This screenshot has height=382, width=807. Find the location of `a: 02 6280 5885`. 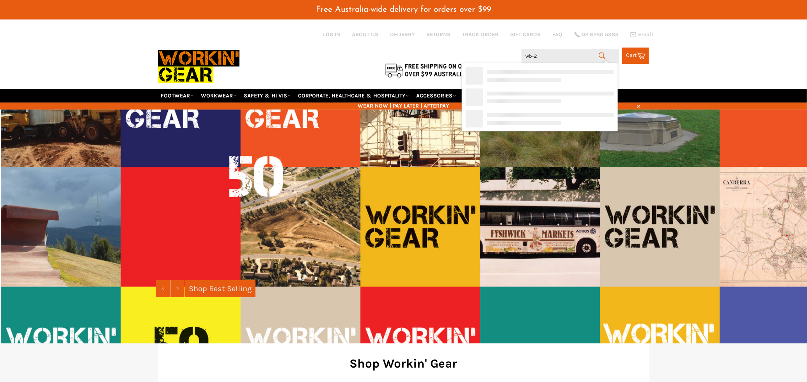

a: 02 6280 5885 is located at coordinates (596, 35).